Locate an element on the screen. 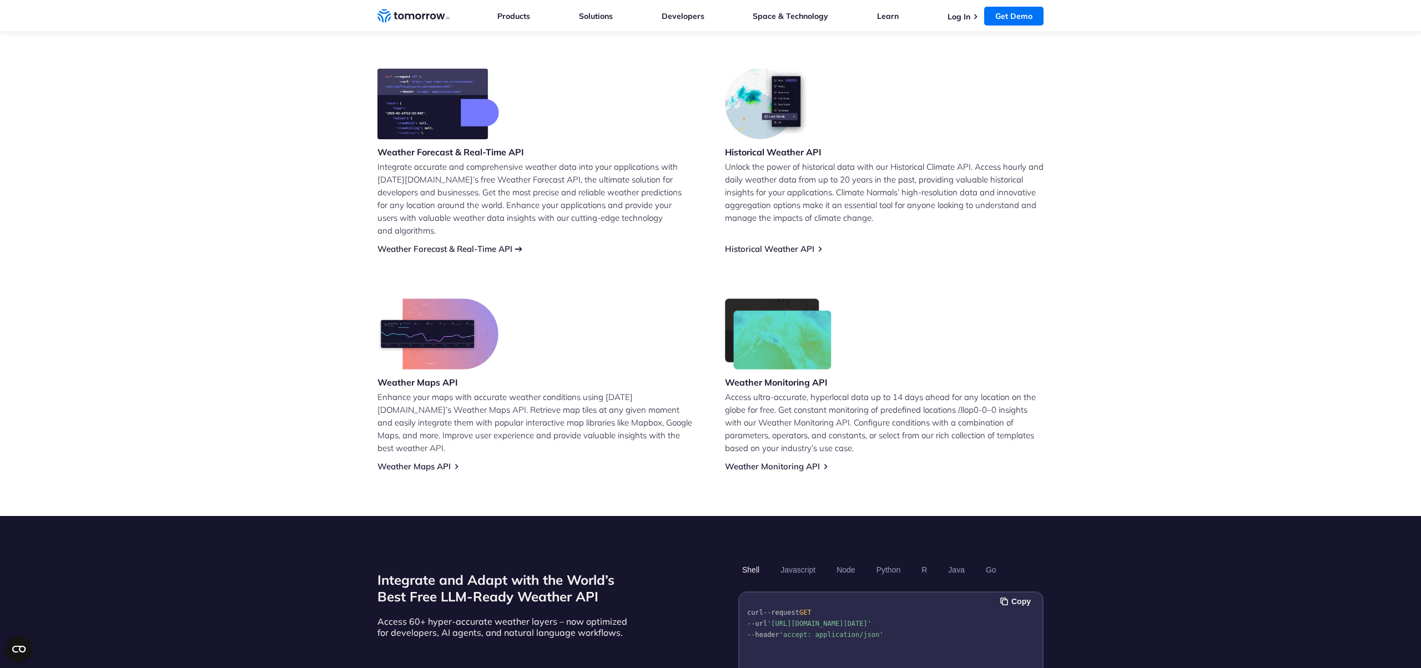 This screenshot has width=1421, height=668. a: Space & Technology is located at coordinates (790, 16).